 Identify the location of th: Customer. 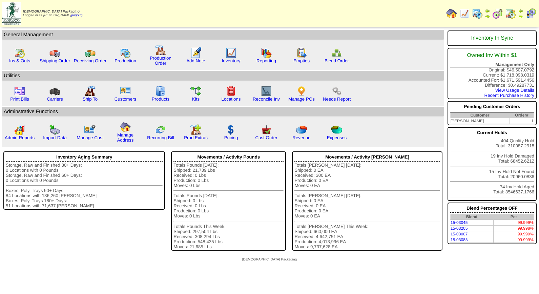
(480, 115).